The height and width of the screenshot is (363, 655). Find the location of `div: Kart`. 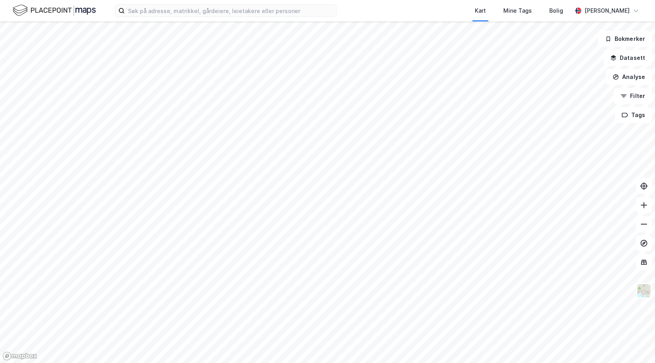

div: Kart is located at coordinates (481, 11).